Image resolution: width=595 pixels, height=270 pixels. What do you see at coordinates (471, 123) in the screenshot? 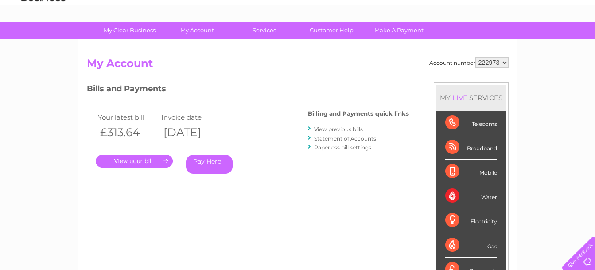
I see `div: Telecoms` at bounding box center [471, 123].